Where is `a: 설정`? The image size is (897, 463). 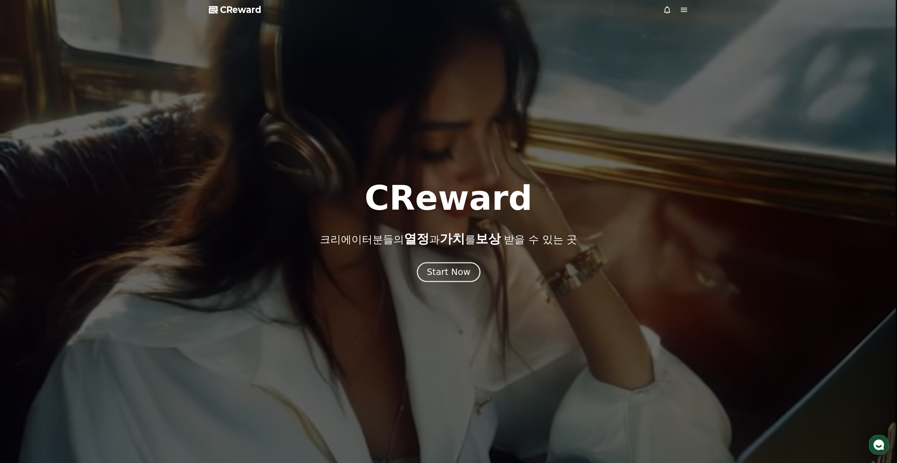 a: 설정 is located at coordinates (112, 231).